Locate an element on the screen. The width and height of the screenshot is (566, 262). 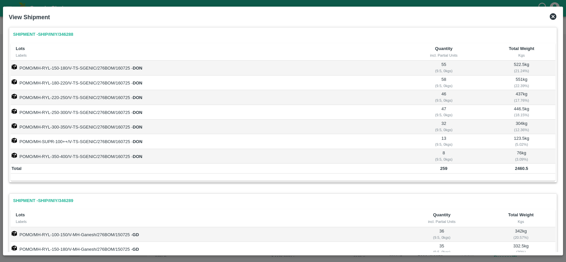
b: 259 is located at coordinates (444, 169).